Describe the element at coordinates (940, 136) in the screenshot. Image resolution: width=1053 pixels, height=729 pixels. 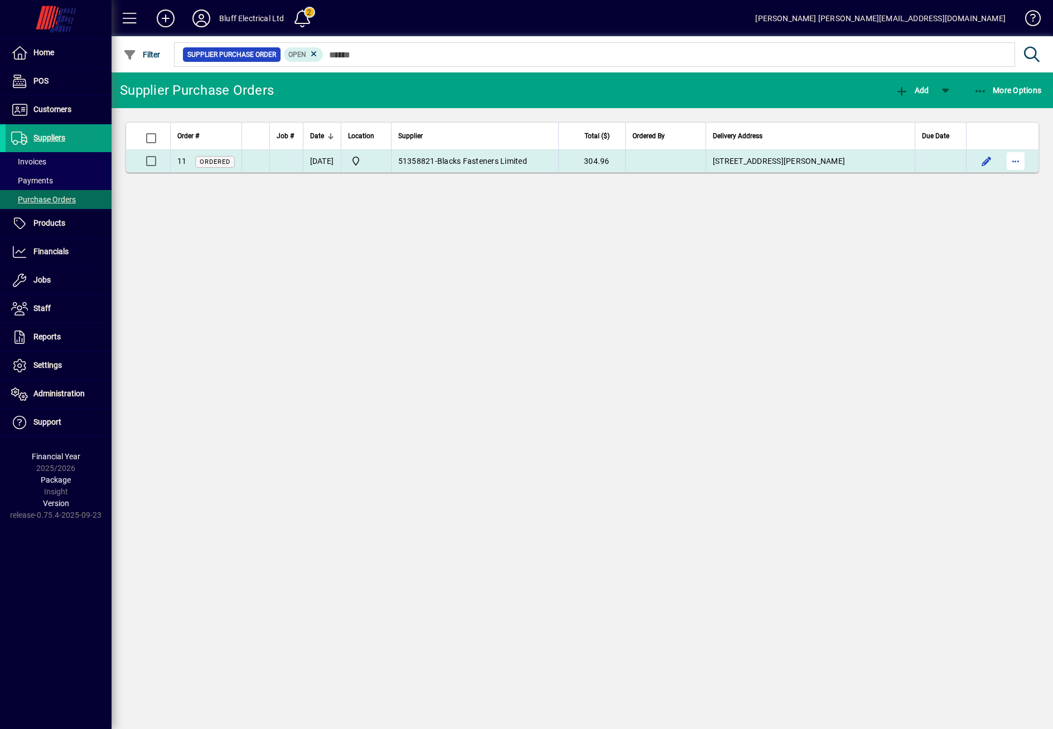
I see `div: Due Date` at that location.